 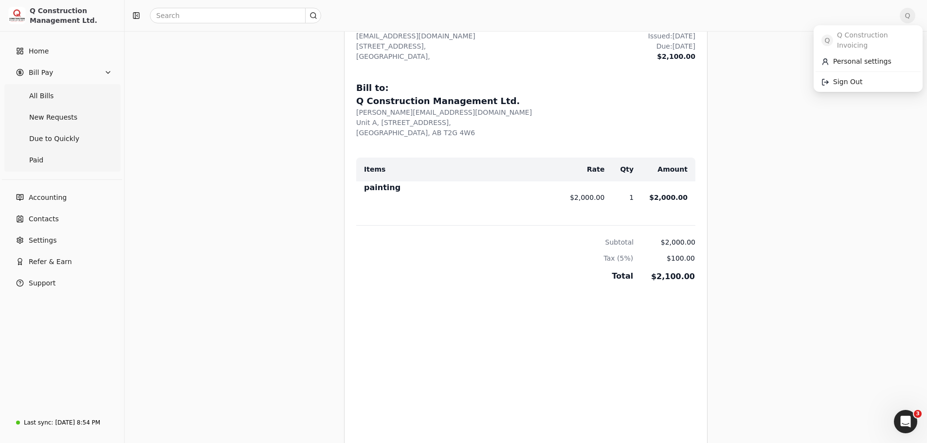 What do you see at coordinates (671, 56) in the screenshot?
I see `div: $2,100.00` at bounding box center [671, 56].